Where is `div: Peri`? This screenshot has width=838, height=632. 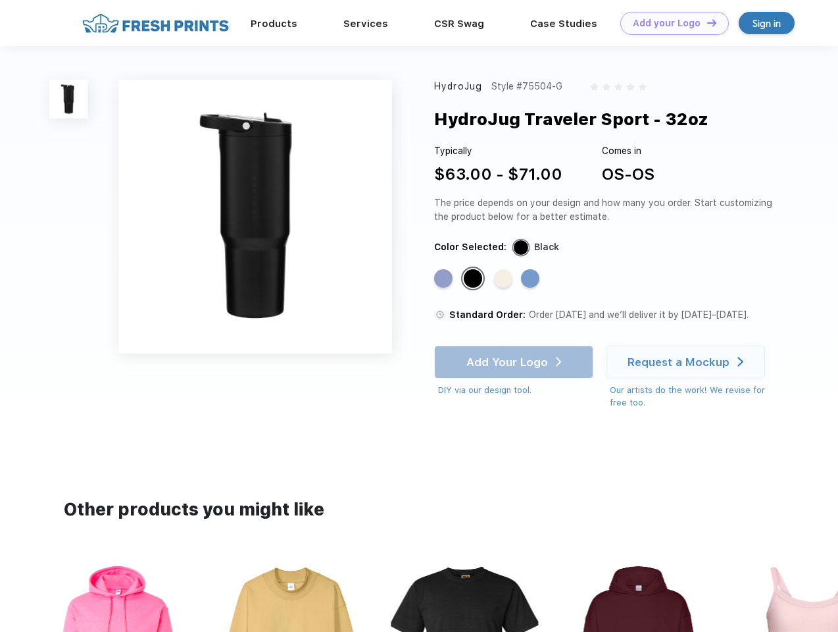
div: Peri is located at coordinates (443, 278).